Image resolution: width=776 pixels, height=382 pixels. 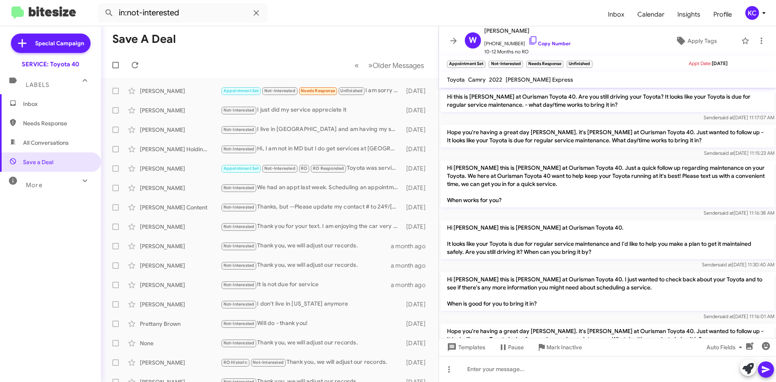 What do you see at coordinates (477, 80) in the screenshot?
I see `span: Camry` at bounding box center [477, 80].